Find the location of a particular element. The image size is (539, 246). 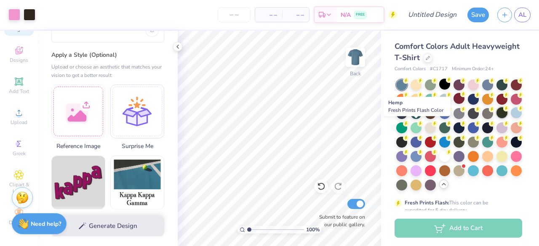

span: # C1717 is located at coordinates (439, 69).